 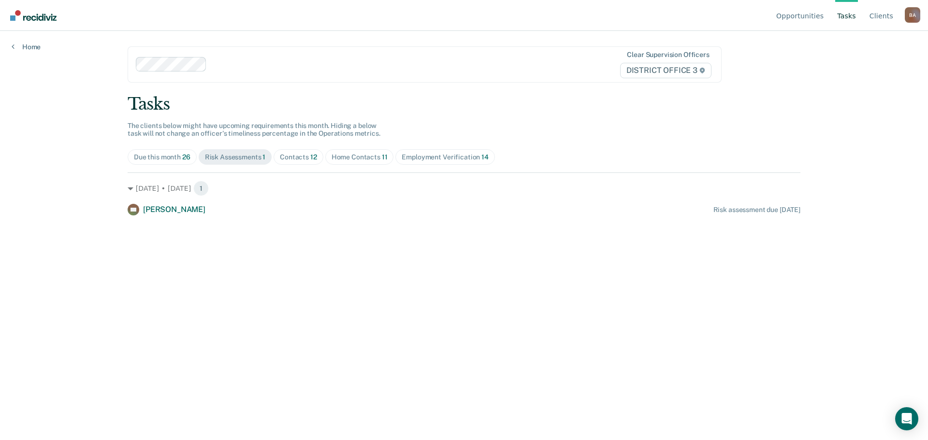 What do you see at coordinates (235, 157) in the screenshot?
I see `div: Risk Assessments` at bounding box center [235, 157].